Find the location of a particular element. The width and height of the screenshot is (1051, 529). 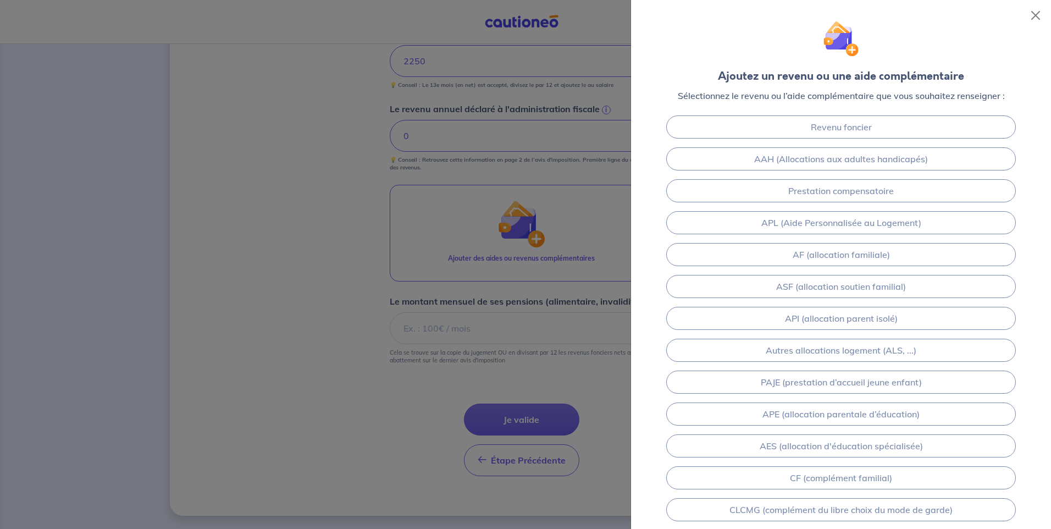

a: CLCMG (complément du libre choix du mode de garde) is located at coordinates (841, 509).